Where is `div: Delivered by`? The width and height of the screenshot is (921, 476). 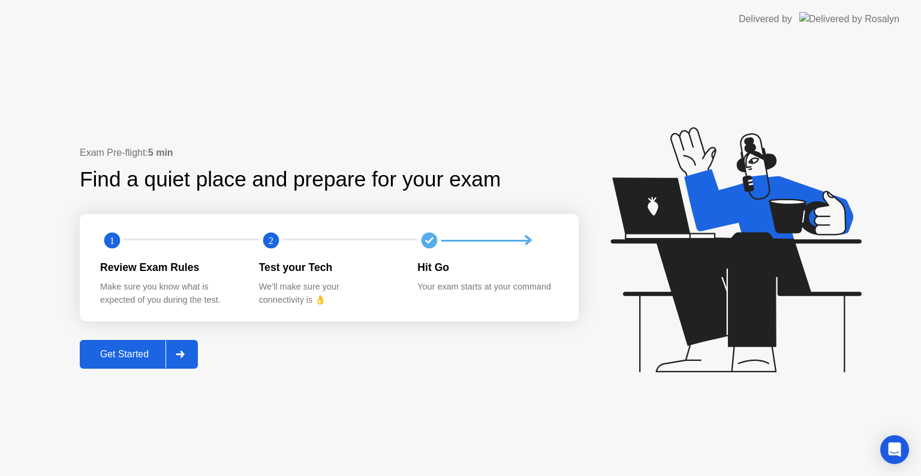 div: Delivered by is located at coordinates (765, 19).